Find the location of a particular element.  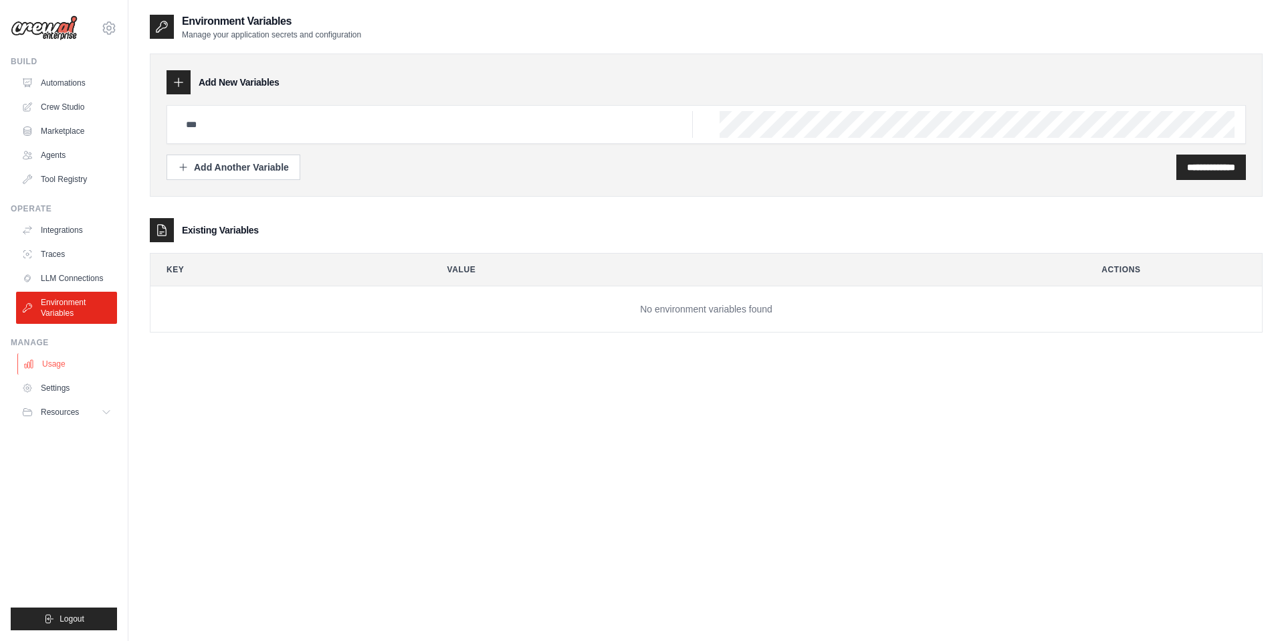

span: Logout is located at coordinates (72, 619).